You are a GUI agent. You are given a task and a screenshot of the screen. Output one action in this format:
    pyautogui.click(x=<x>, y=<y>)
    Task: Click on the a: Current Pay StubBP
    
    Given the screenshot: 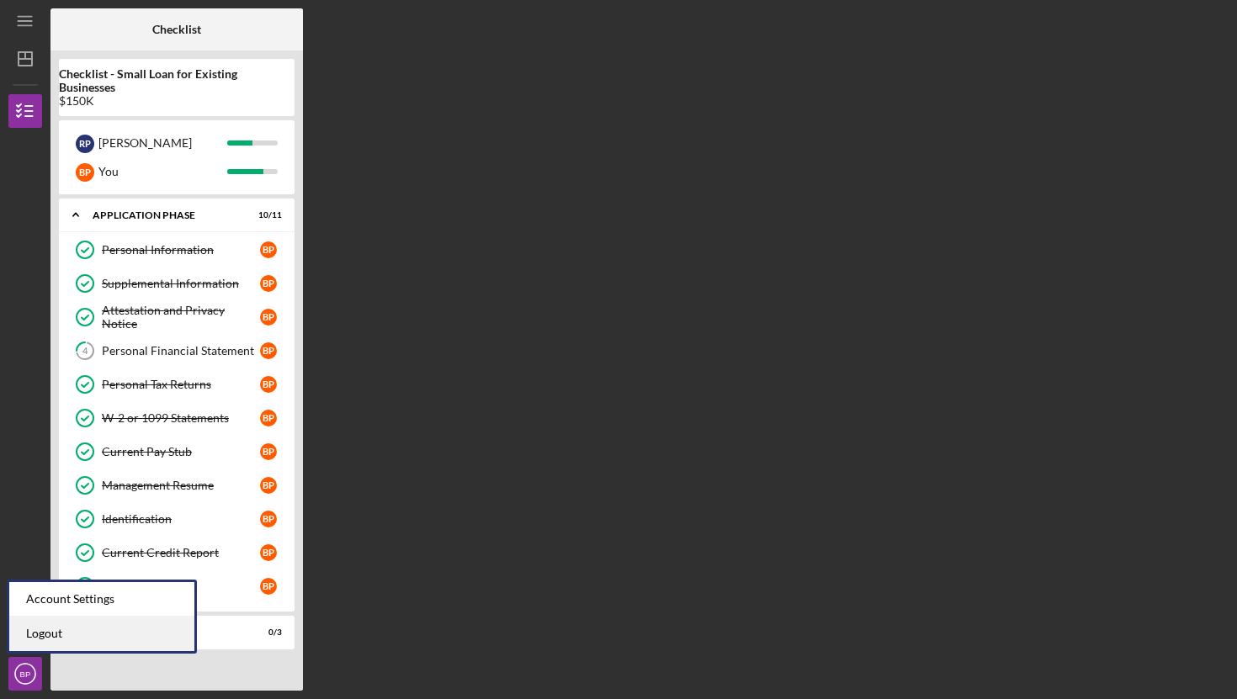 What is the action you would take?
    pyautogui.click(x=177, y=452)
    